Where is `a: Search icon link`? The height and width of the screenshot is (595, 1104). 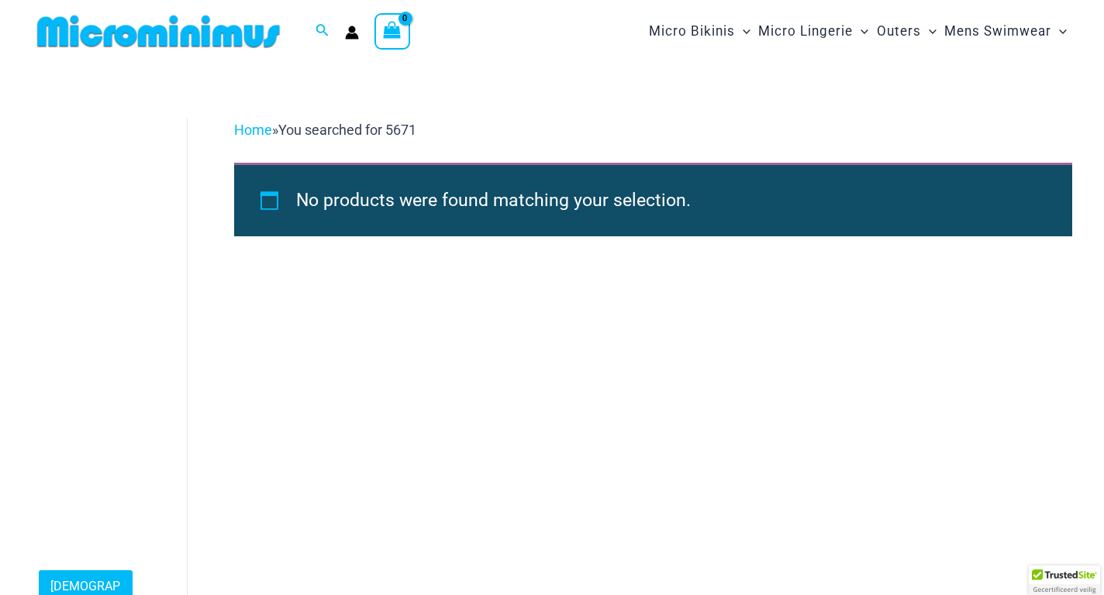 a: Search icon link is located at coordinates (322, 31).